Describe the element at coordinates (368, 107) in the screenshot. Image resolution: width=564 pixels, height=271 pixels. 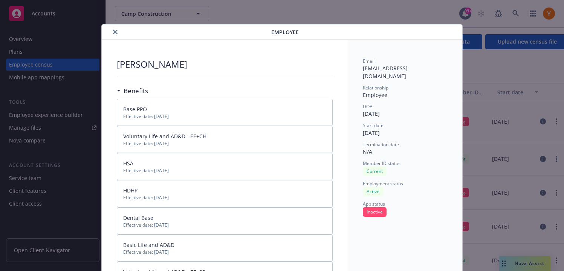
I see `span: DOB` at that location.